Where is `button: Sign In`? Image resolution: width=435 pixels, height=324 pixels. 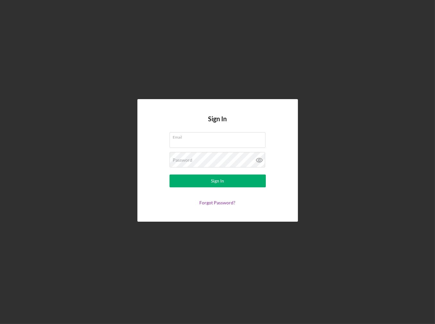 button: Sign In is located at coordinates (218, 181).